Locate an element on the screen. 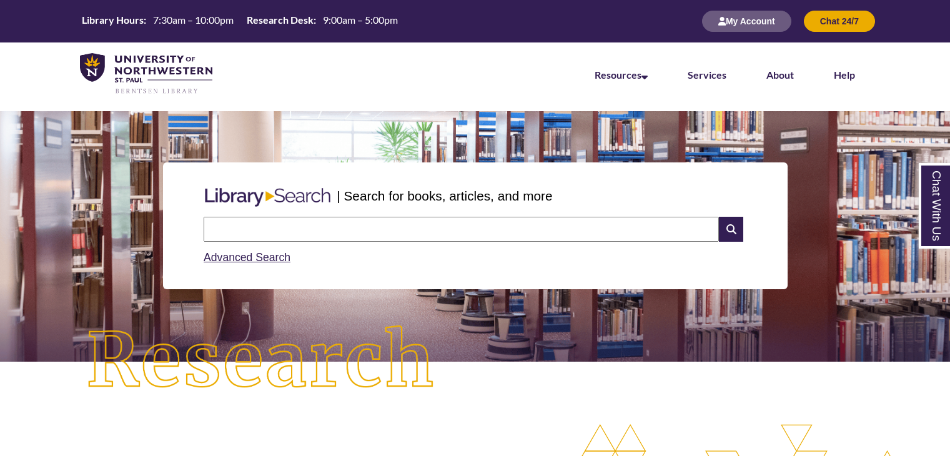 Image resolution: width=950 pixels, height=456 pixels. a: Hours Today is located at coordinates (240, 21).